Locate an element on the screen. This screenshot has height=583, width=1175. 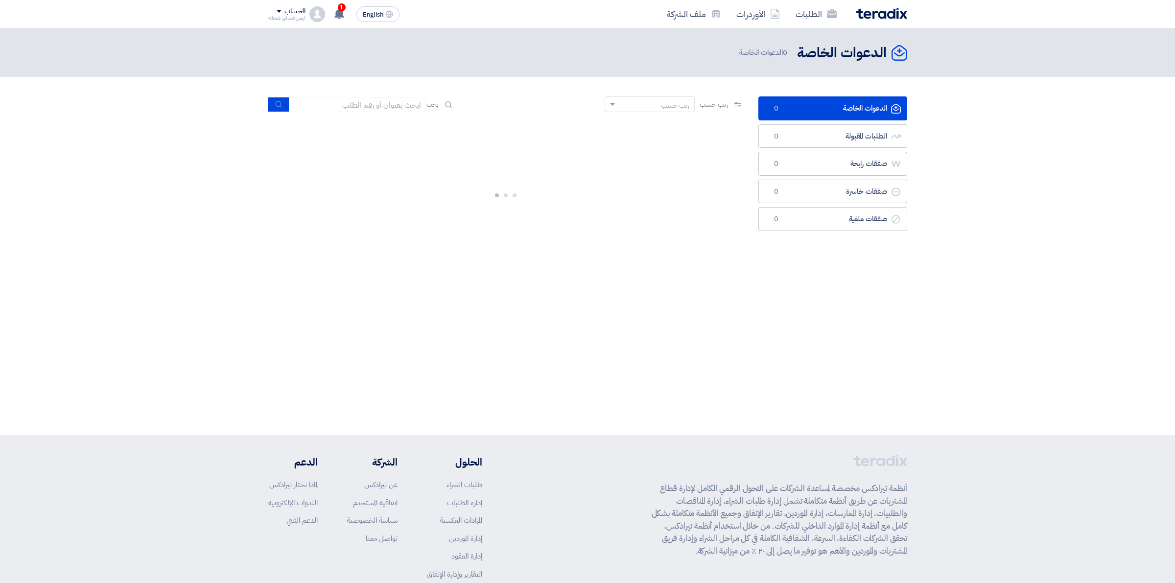
a: طلبات الشراء is located at coordinates (464, 485).